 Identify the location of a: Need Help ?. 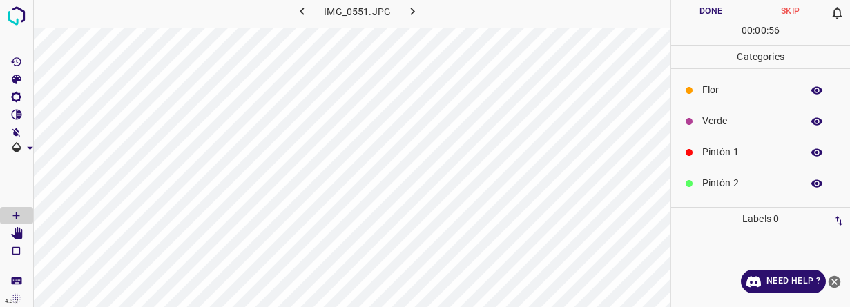
(783, 282).